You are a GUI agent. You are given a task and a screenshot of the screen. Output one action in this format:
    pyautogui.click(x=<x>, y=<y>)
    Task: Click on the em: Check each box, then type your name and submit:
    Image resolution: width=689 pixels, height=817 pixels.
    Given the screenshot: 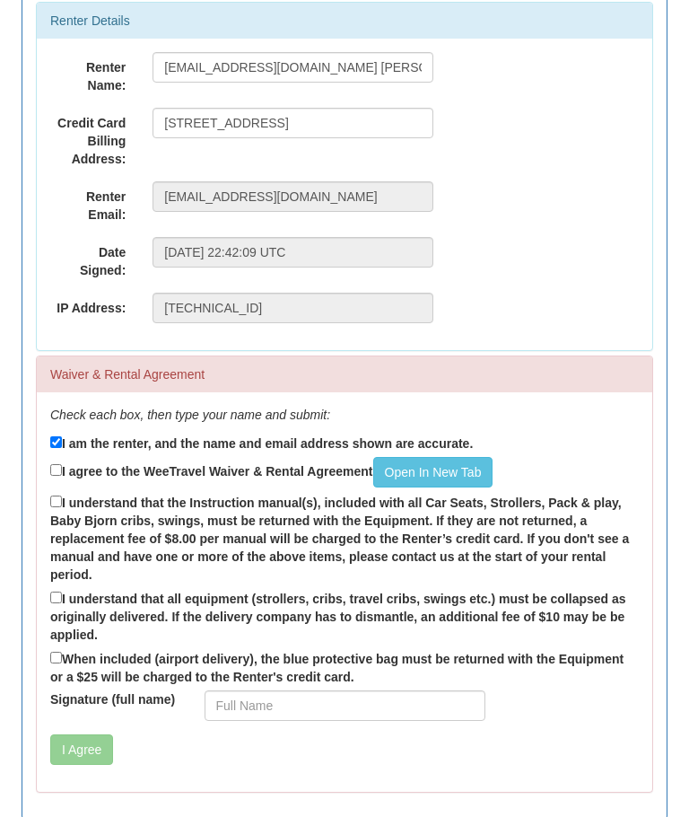 What is the action you would take?
    pyautogui.click(x=190, y=415)
    